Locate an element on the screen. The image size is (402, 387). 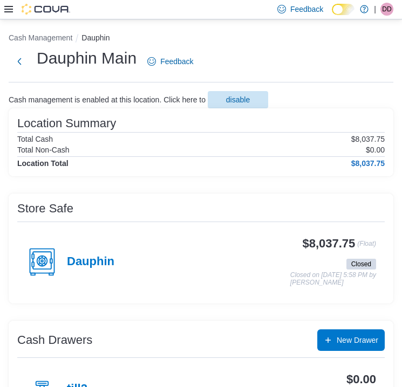
span: disable is located at coordinates (238, 100).